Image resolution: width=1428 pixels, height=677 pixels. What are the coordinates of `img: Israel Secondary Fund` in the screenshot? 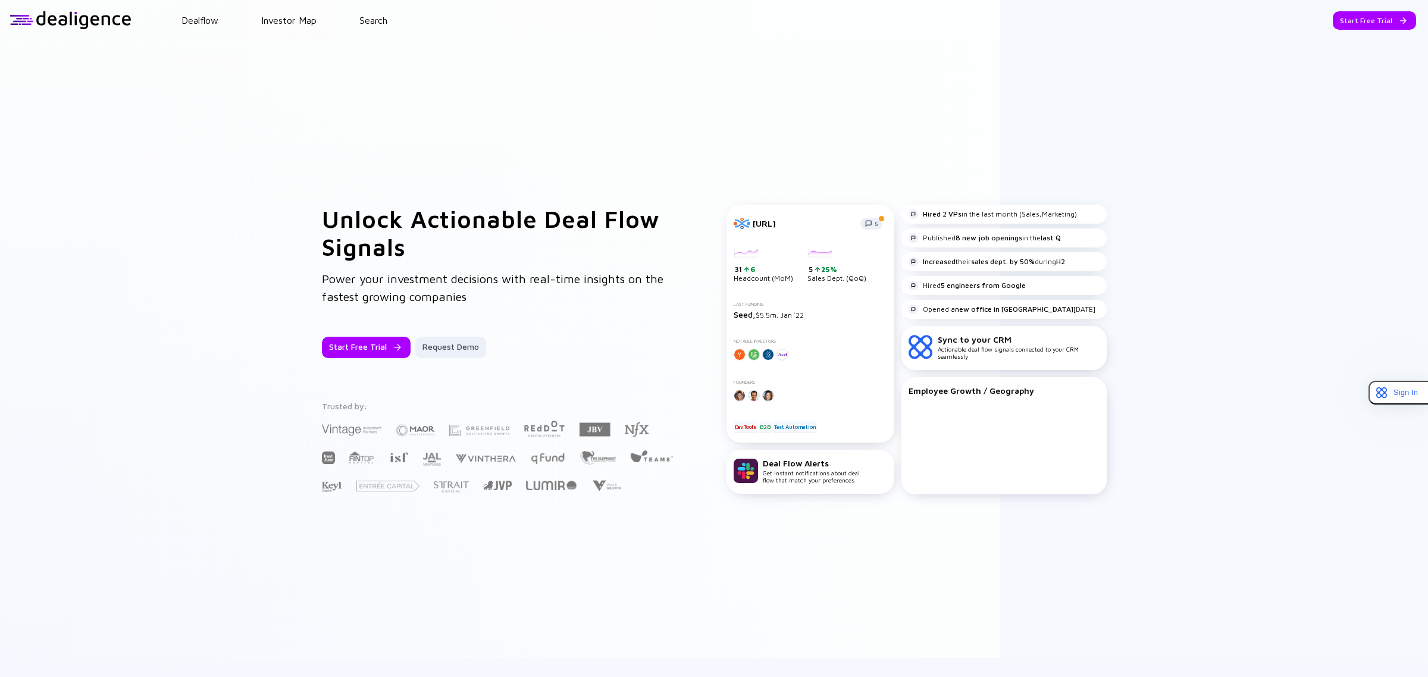 It's located at (398, 457).